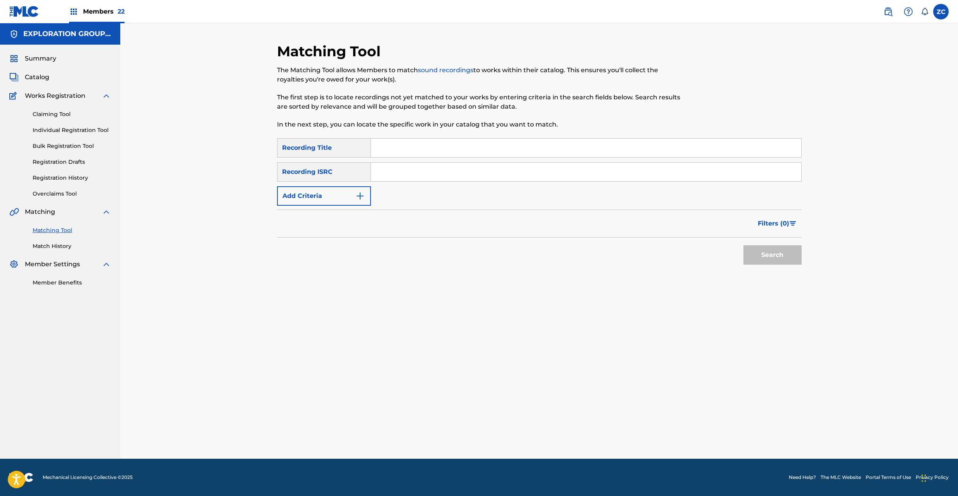 The height and width of the screenshot is (496, 958). I want to click on p: The Matching Tool allows Members to match to works within their catalog. This ensures you'll coll..., so click(479, 75).